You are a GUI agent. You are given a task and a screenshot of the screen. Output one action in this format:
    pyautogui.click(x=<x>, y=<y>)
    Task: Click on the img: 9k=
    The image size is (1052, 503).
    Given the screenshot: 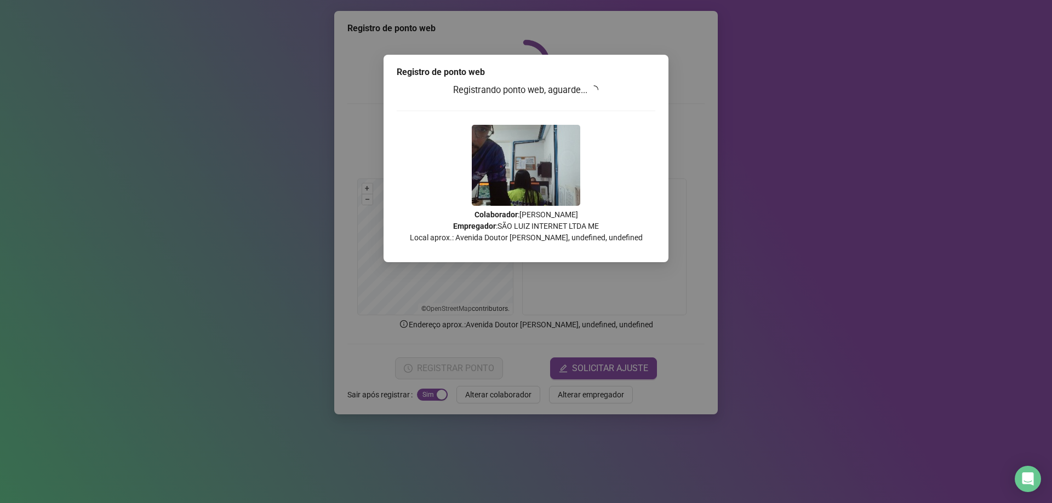 What is the action you would take?
    pyautogui.click(x=526, y=165)
    